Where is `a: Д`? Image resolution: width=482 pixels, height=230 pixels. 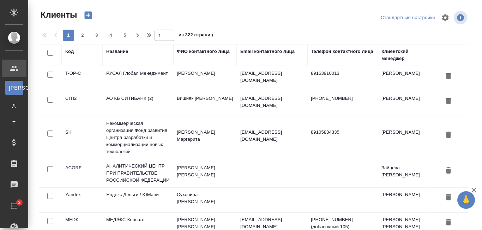 a: Д is located at coordinates (14, 106).